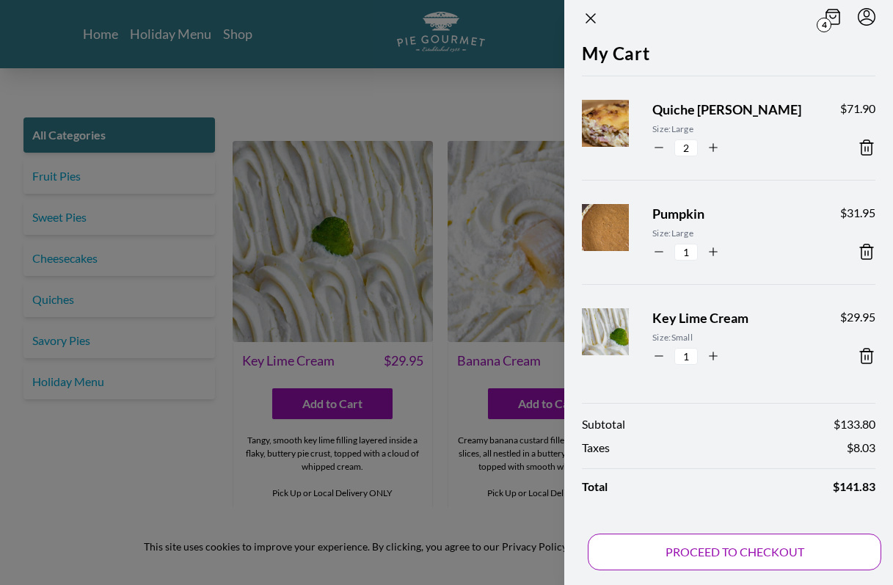  Describe the element at coordinates (596, 447) in the screenshot. I see `span: Taxes` at that location.